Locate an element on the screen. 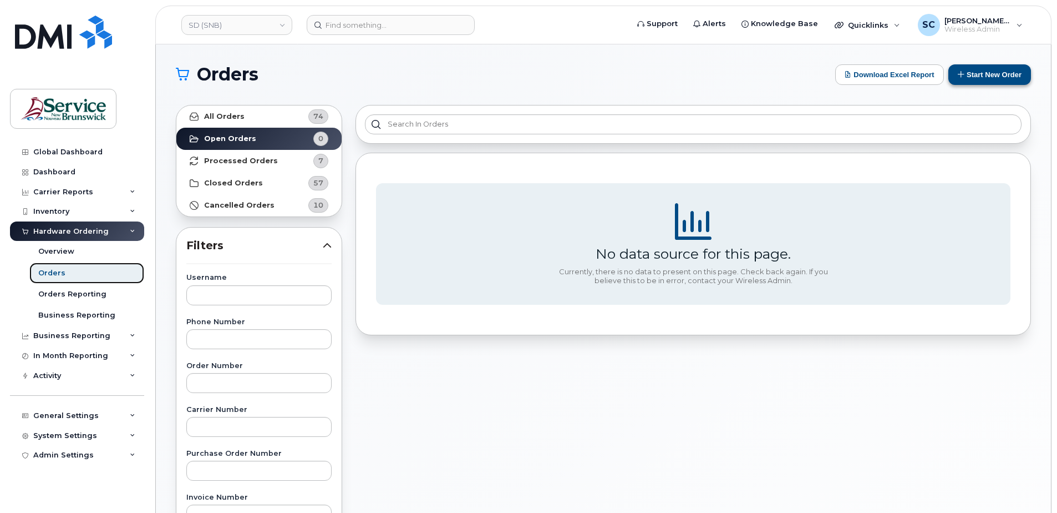 The height and width of the screenshot is (513, 1057). a: Download Excel Report is located at coordinates (890, 74).